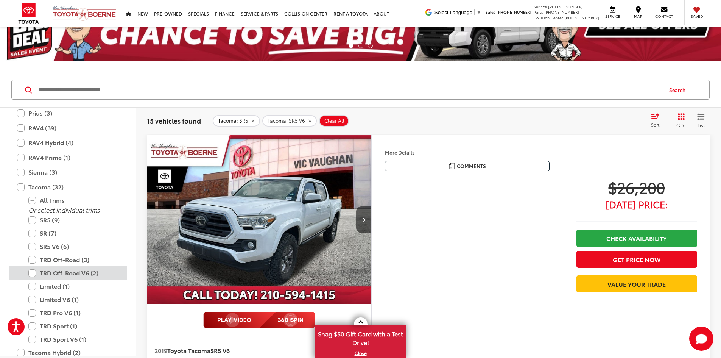  What do you see at coordinates (679, 90) in the screenshot?
I see `button: Search` at bounding box center [679, 90].